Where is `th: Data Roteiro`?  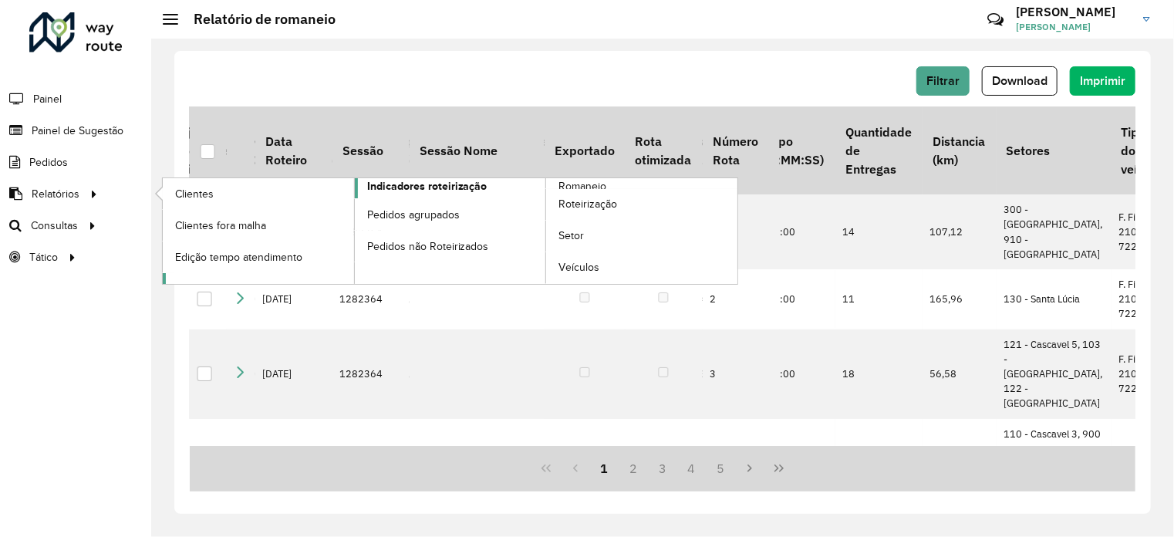
th: Data Roteiro is located at coordinates (294, 150).